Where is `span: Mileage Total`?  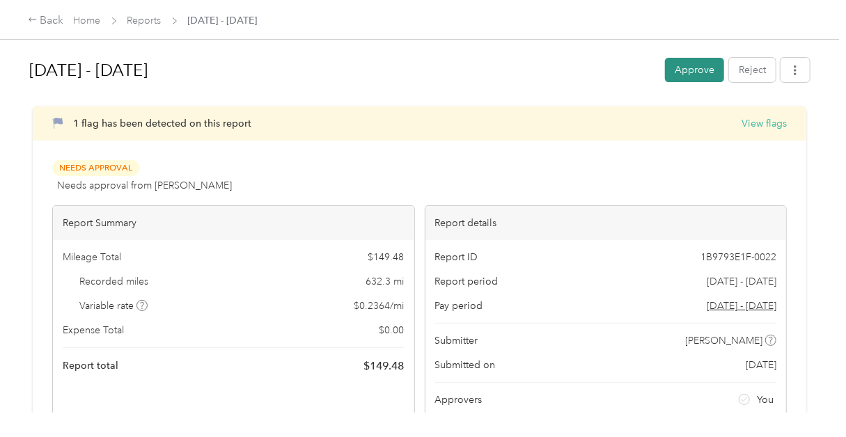 span: Mileage Total is located at coordinates (92, 257).